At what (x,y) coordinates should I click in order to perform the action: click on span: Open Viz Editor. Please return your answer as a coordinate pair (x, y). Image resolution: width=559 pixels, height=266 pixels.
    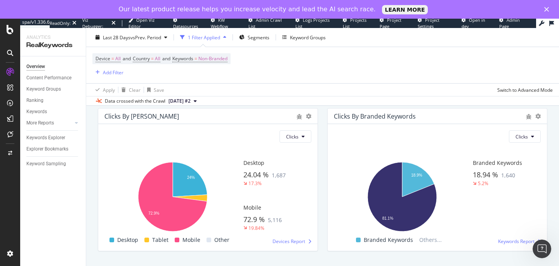
    Looking at the image, I should click on (141, 23).